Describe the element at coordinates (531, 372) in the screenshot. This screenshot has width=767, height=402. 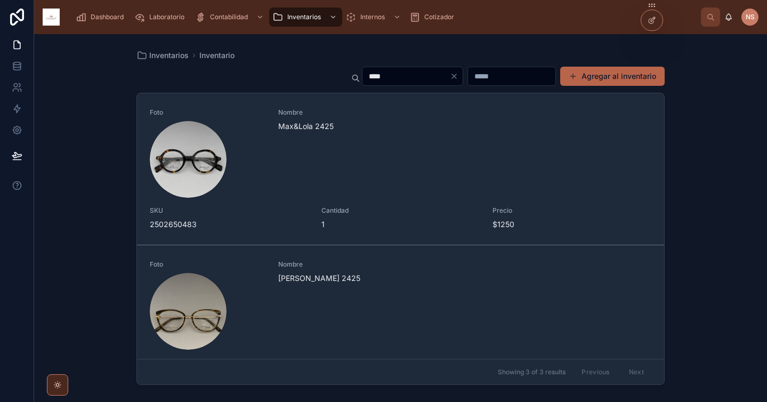
I see `span: Showing 3 of 3 results` at that location.